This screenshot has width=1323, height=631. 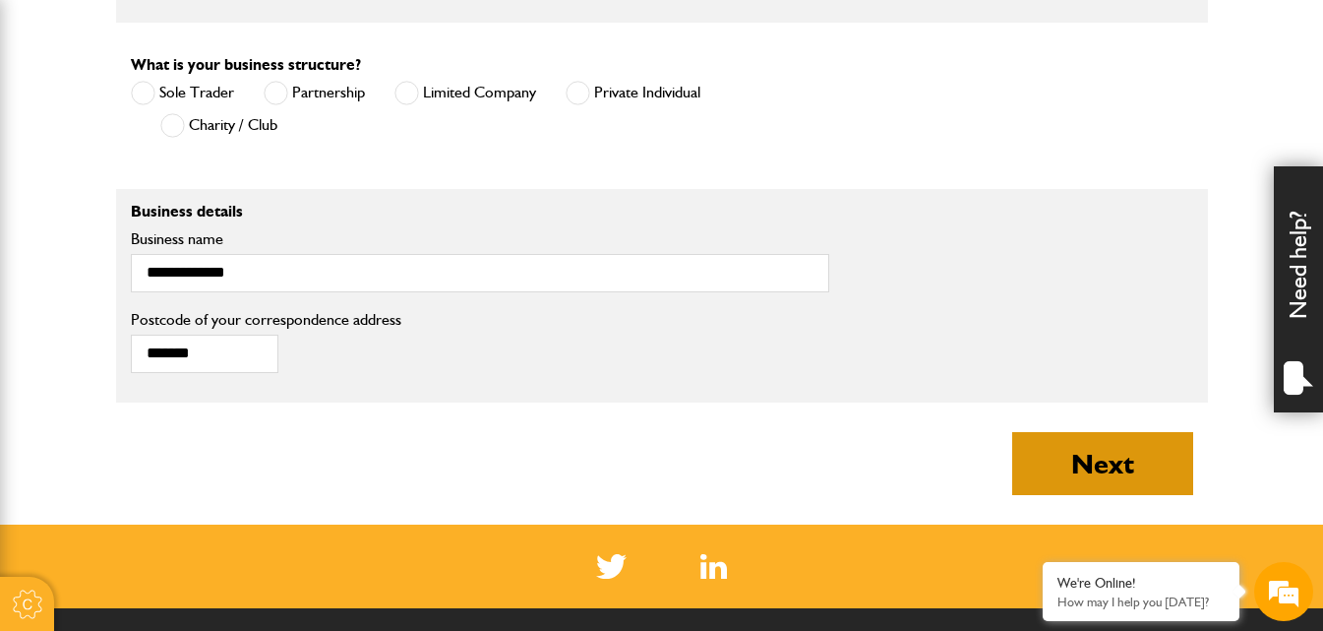 I want to click on div: Need help?, so click(x=1299, y=289).